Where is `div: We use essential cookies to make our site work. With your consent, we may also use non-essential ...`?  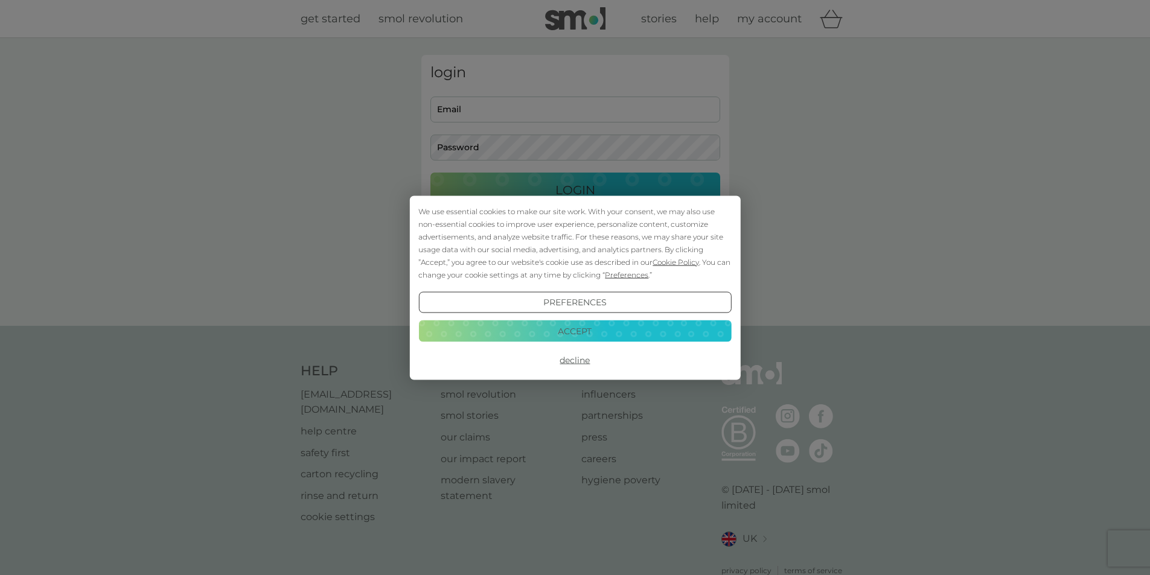
div: We use essential cookies to make our site work. With your consent, we may also use non-essential ... is located at coordinates (575, 243).